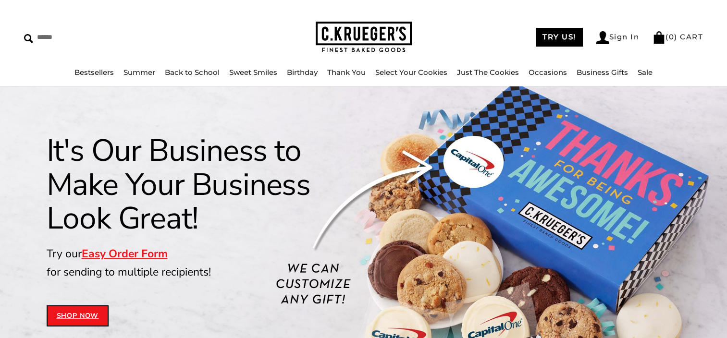 The height and width of the screenshot is (338, 727). What do you see at coordinates (139, 72) in the screenshot?
I see `a: Summer` at bounding box center [139, 72].